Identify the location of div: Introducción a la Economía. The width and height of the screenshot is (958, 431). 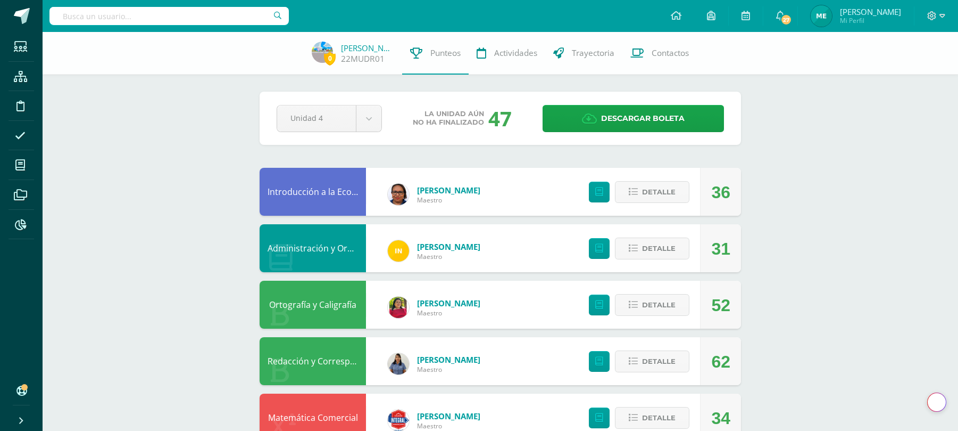
(313, 192).